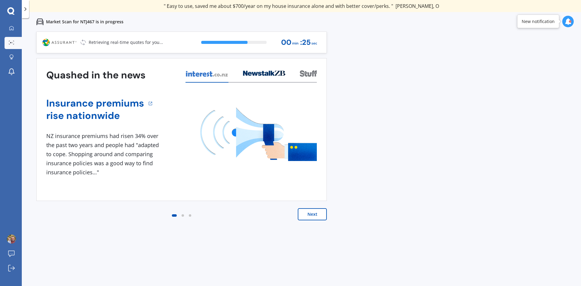 Image resolution: width=581 pixels, height=286 pixels. Describe the element at coordinates (96, 75) in the screenshot. I see `h3: Quashed in the news` at that location.